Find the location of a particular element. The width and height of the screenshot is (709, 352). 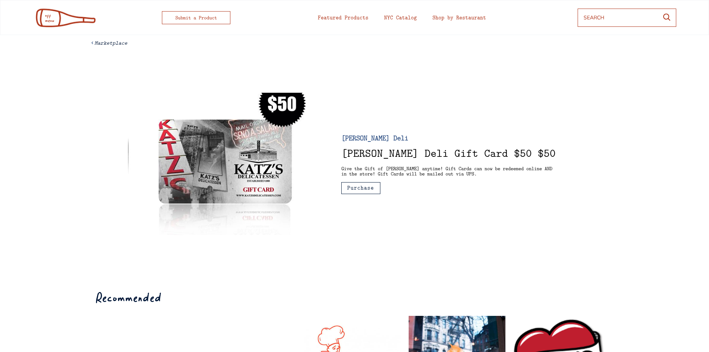

div: Shop by Restaurant is located at coordinates (460, 18).